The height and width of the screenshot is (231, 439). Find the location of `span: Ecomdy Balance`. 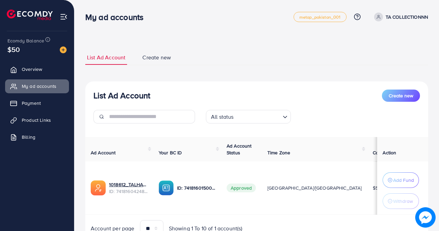

span: Ecomdy Balance is located at coordinates (26, 41).